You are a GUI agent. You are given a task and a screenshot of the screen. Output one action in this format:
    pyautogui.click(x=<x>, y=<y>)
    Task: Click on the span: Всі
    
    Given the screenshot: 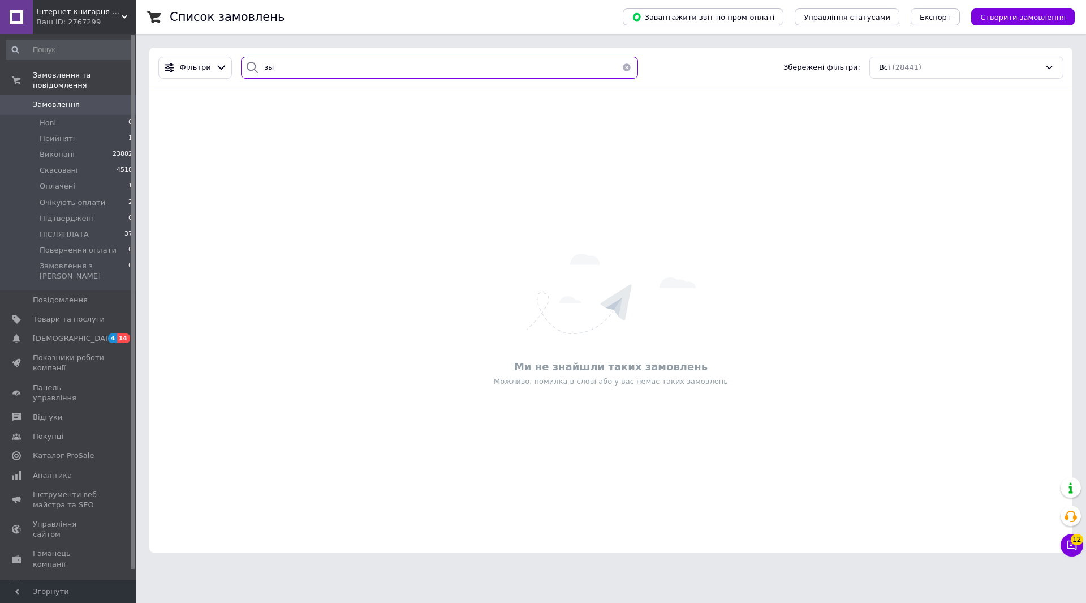 What is the action you would take?
    pyautogui.click(x=885, y=67)
    